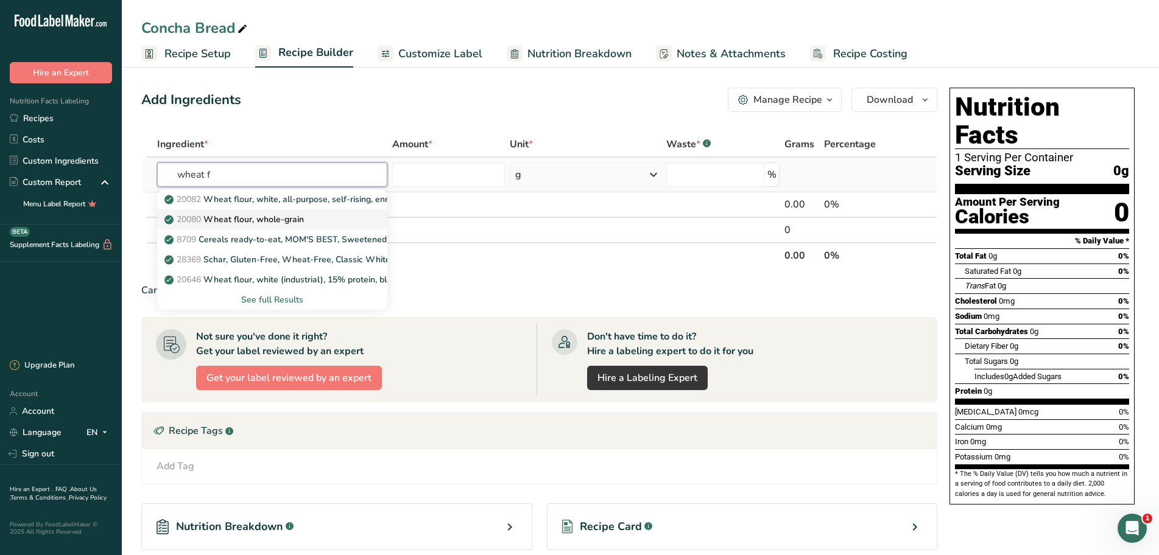  Describe the element at coordinates (235, 219) in the screenshot. I see `p: Wheat flour, whole-grain` at that location.